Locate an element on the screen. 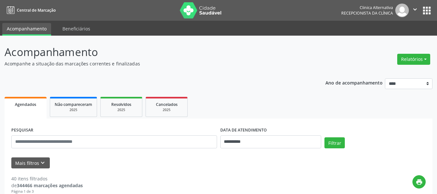 This screenshot has height=194, width=437. span: Cancelados is located at coordinates (167, 104).